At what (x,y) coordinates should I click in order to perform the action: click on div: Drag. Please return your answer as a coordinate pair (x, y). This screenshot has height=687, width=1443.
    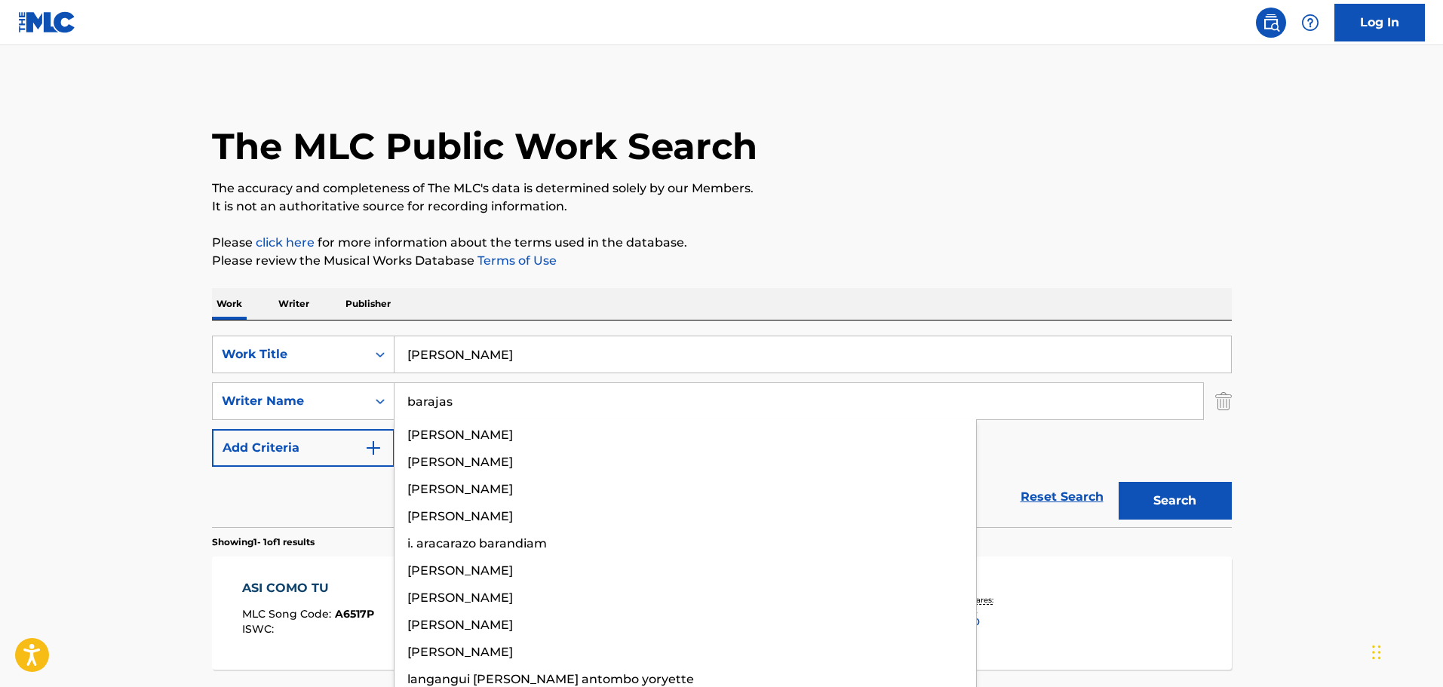
    Looking at the image, I should click on (1376, 652).